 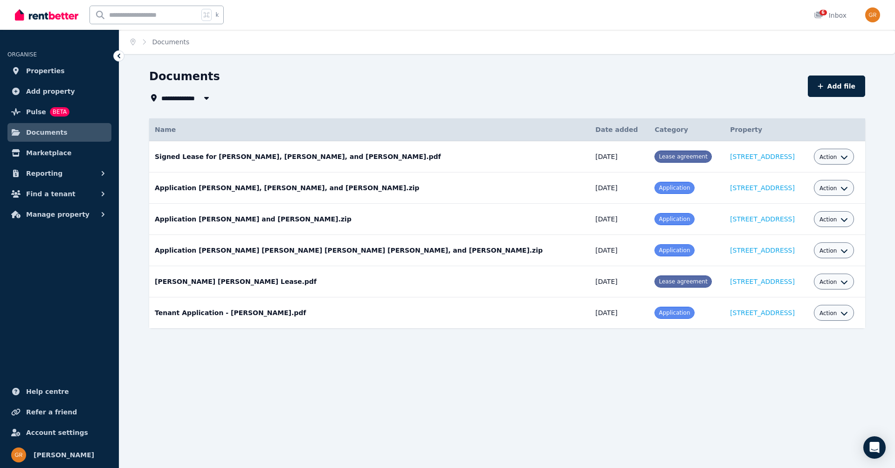 What do you see at coordinates (59, 194) in the screenshot?
I see `button: Find a tenant` at bounding box center [59, 194].